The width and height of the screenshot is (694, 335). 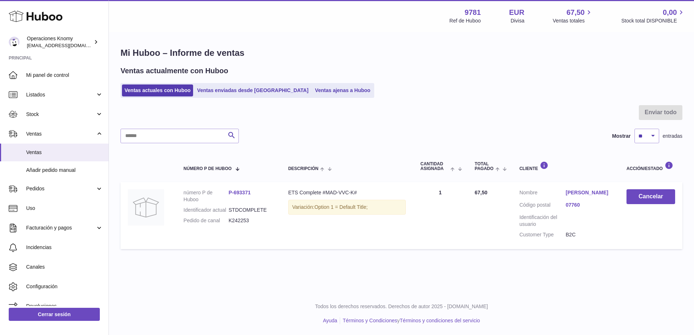 I want to click on a: 0,00 Stock total DISPONIBLE, so click(x=653, y=16).